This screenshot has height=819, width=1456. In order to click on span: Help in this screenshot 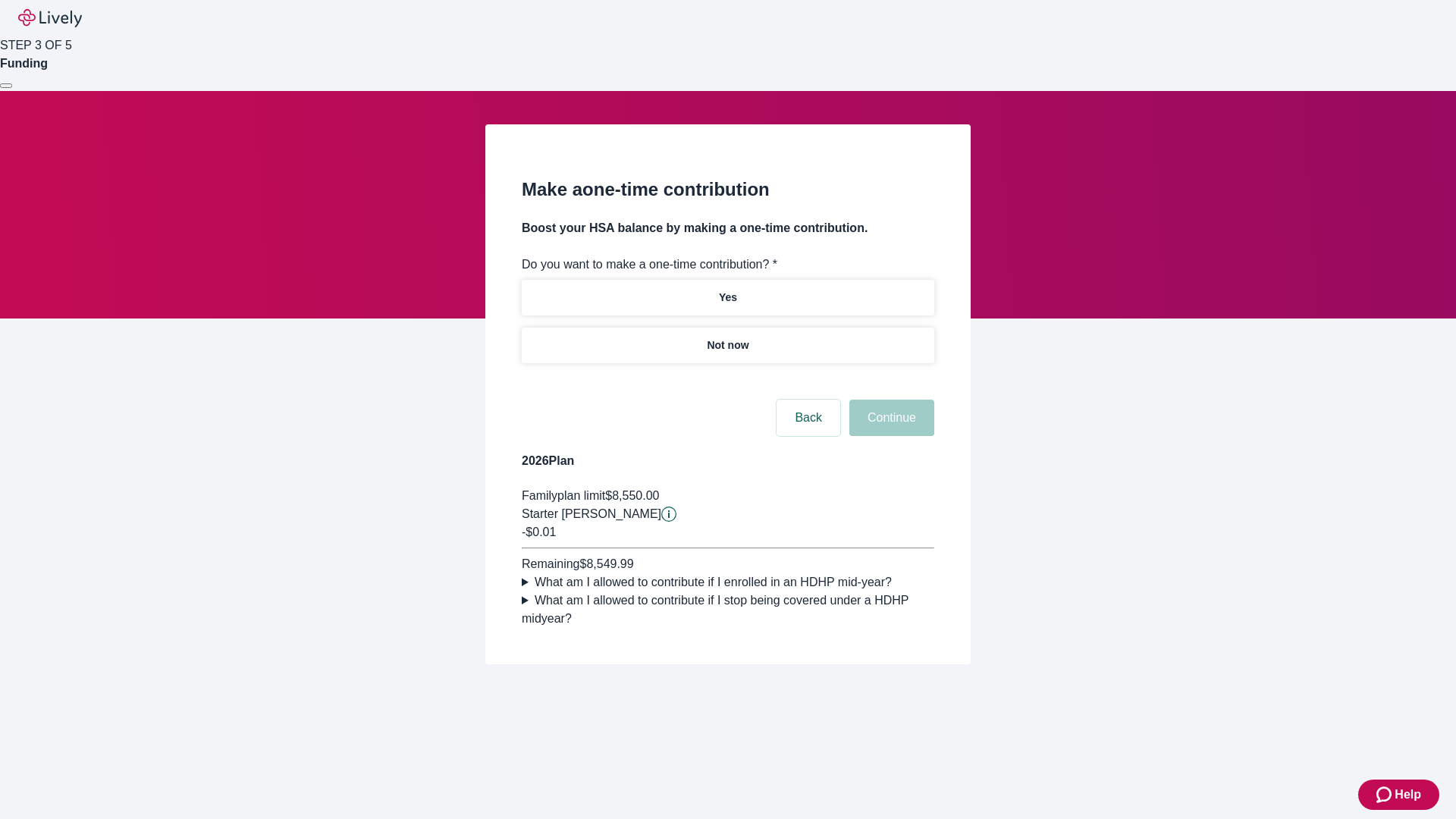, I will do `click(1407, 794)`.